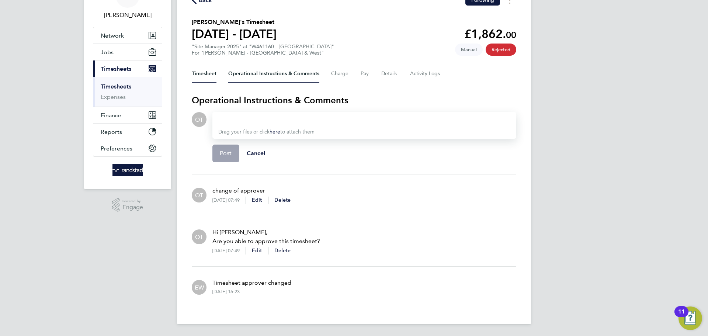  What do you see at coordinates (204, 74) in the screenshot?
I see `button: Timesheet` at bounding box center [204, 74].